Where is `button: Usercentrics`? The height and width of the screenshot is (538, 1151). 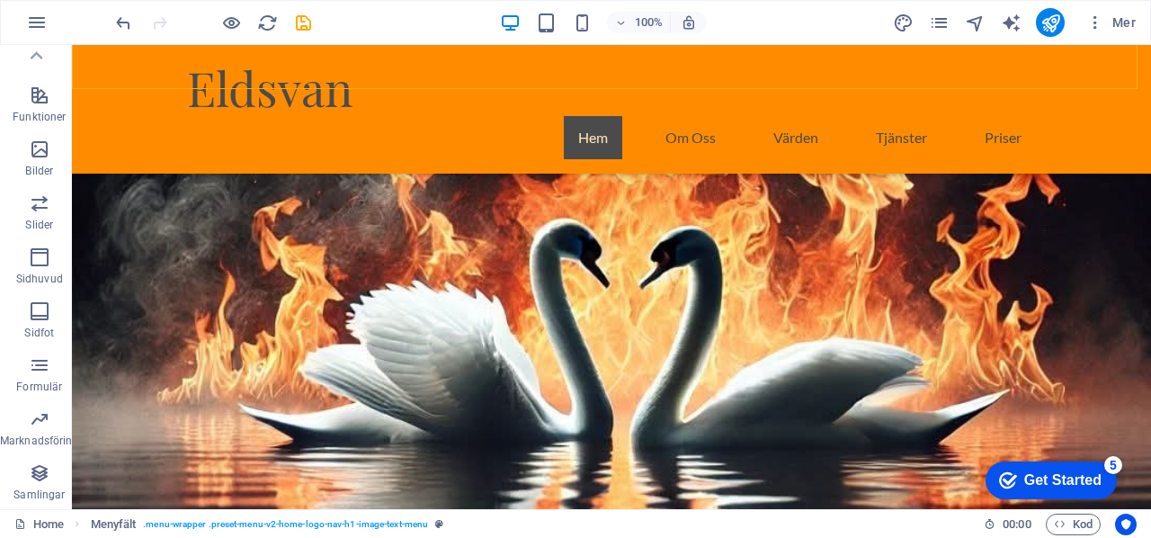
button: Usercentrics is located at coordinates (1126, 524).